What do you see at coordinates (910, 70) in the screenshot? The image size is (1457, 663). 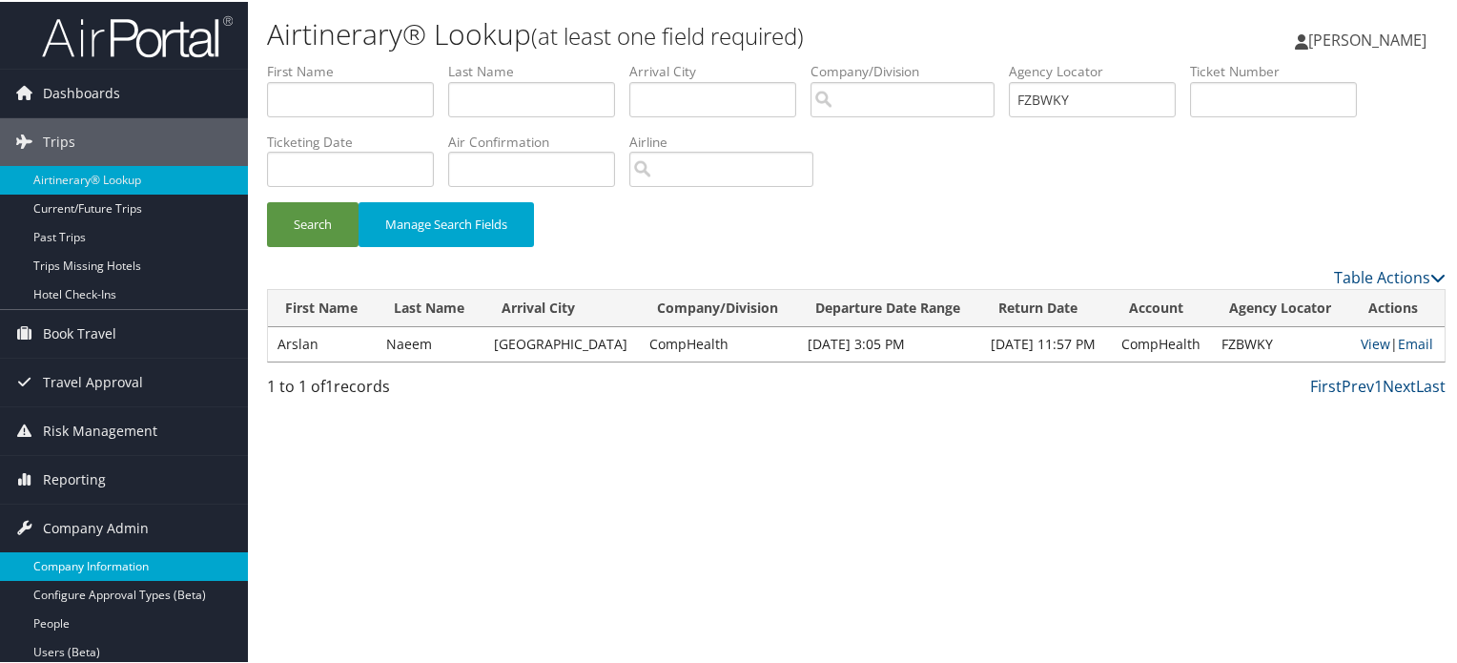 I see `label: Company/Division` at bounding box center [910, 70].